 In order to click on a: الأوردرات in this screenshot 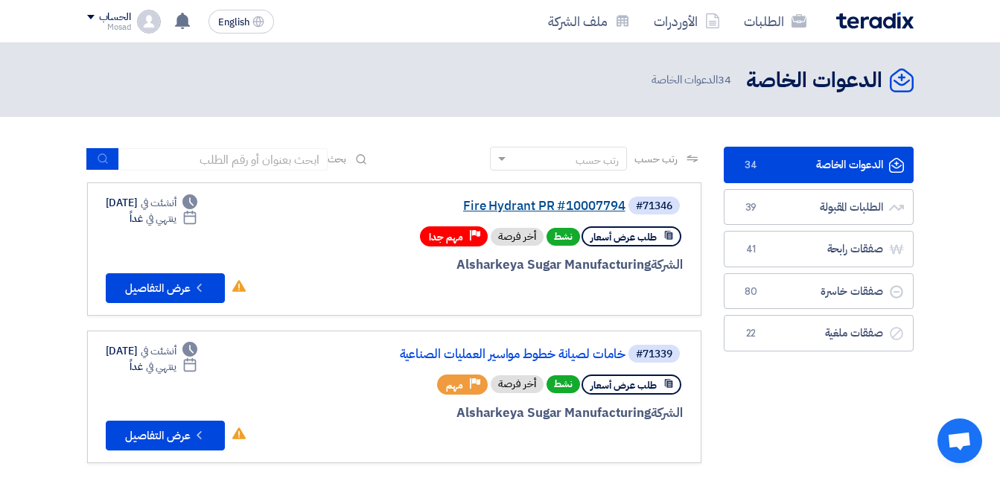, I will do `click(687, 21)`.